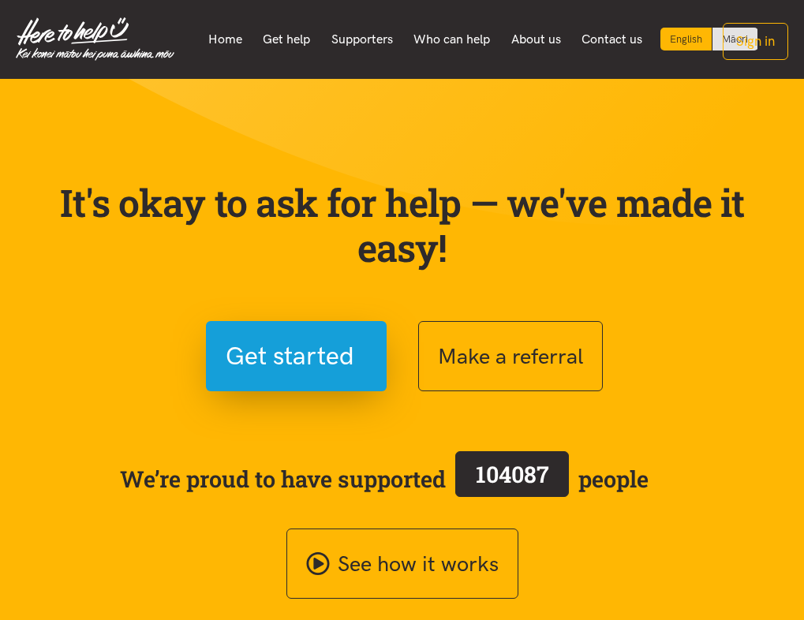  I want to click on span: Get started, so click(289, 356).